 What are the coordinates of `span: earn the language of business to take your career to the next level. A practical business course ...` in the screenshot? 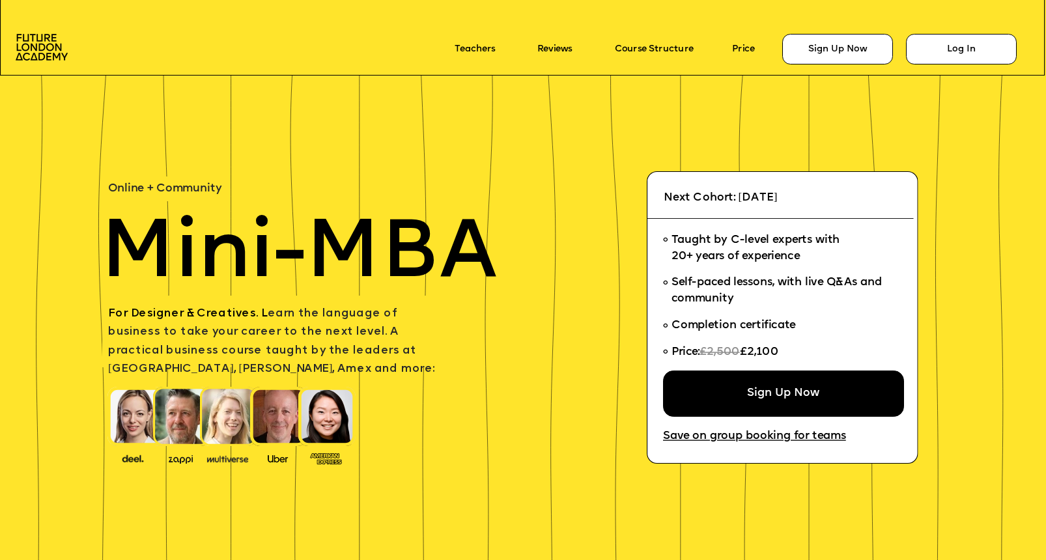 It's located at (271, 342).